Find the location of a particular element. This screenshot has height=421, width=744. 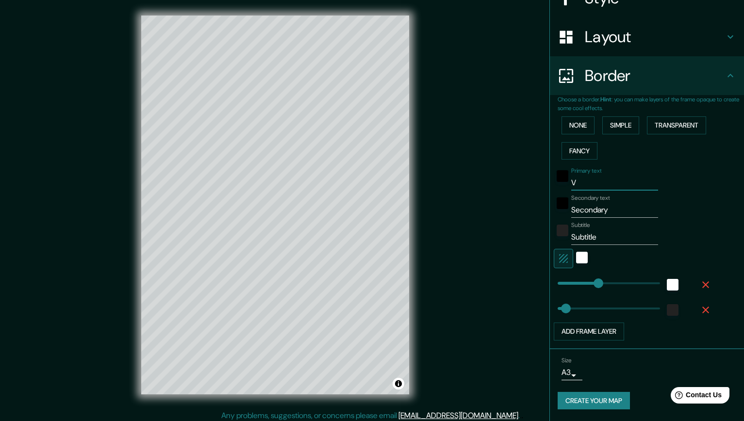

label: Secondary text is located at coordinates (591, 198).